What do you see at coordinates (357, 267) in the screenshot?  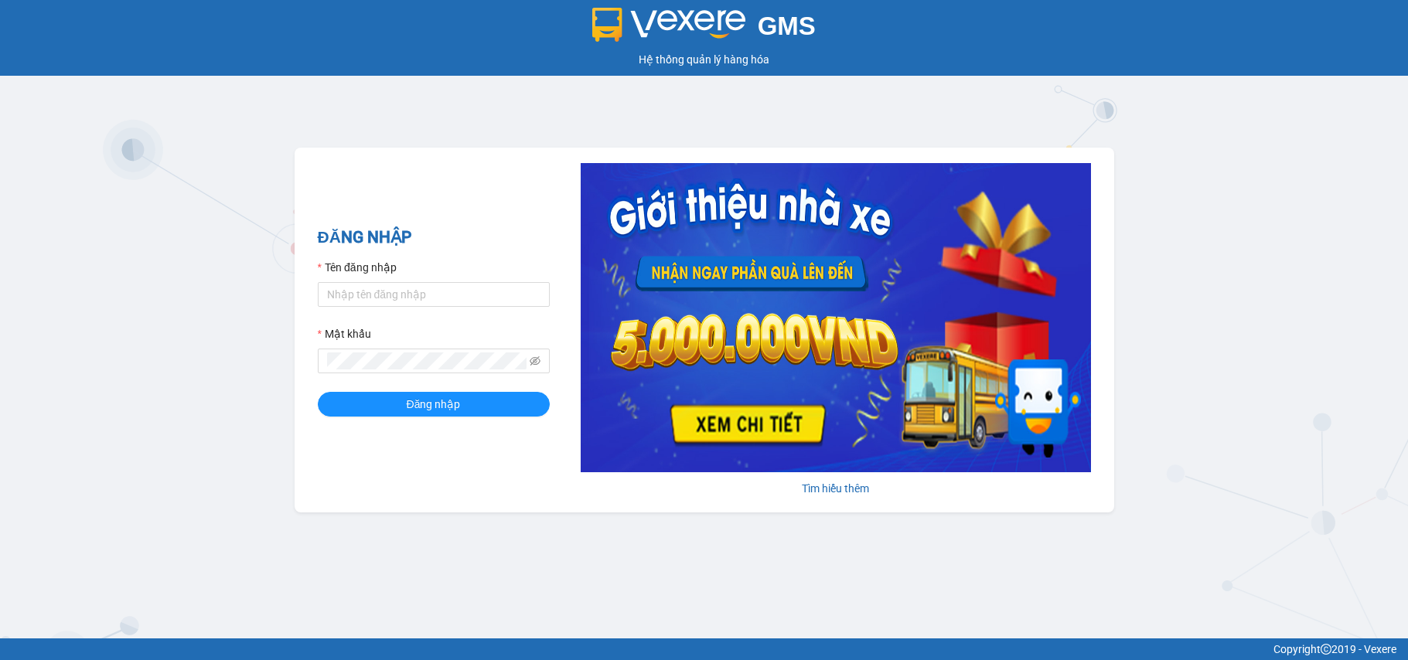 I see `label: Tên đăng nhập` at bounding box center [357, 267].